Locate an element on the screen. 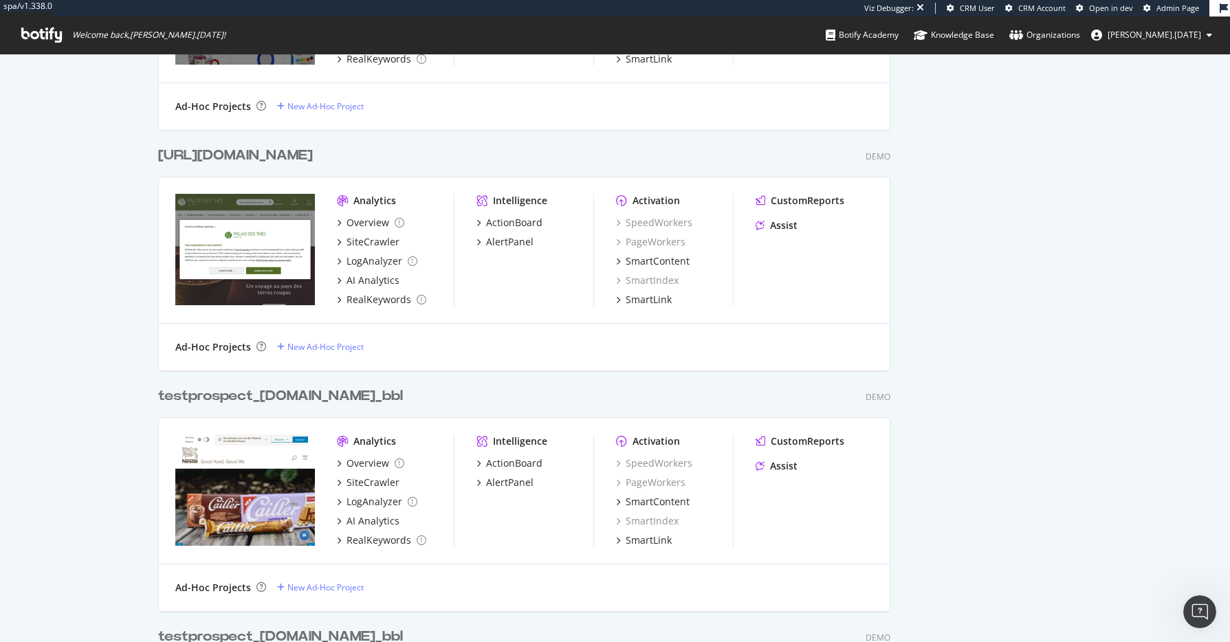 This screenshot has height=642, width=1230. div: Organizations is located at coordinates (1044, 35).